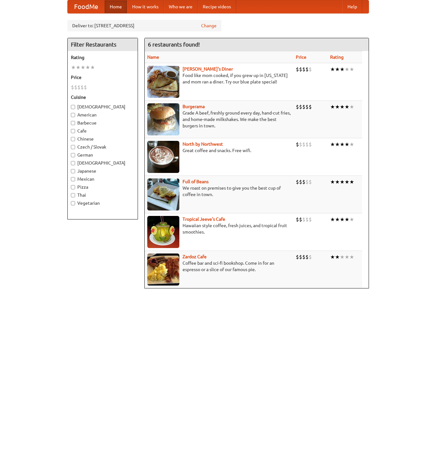 The width and height of the screenshot is (436, 454). I want to click on b: North by Northwest, so click(203, 144).